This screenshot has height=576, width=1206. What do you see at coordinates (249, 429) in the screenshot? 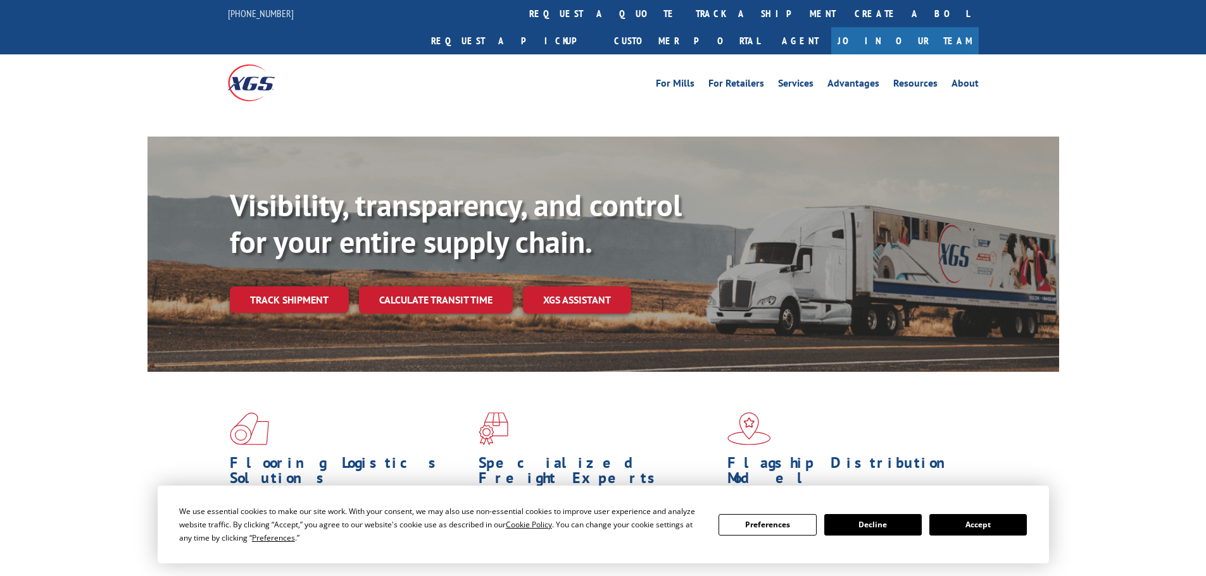
I see `img: xgs-icon-total-supply-chain-intelligence-red` at bounding box center [249, 429].